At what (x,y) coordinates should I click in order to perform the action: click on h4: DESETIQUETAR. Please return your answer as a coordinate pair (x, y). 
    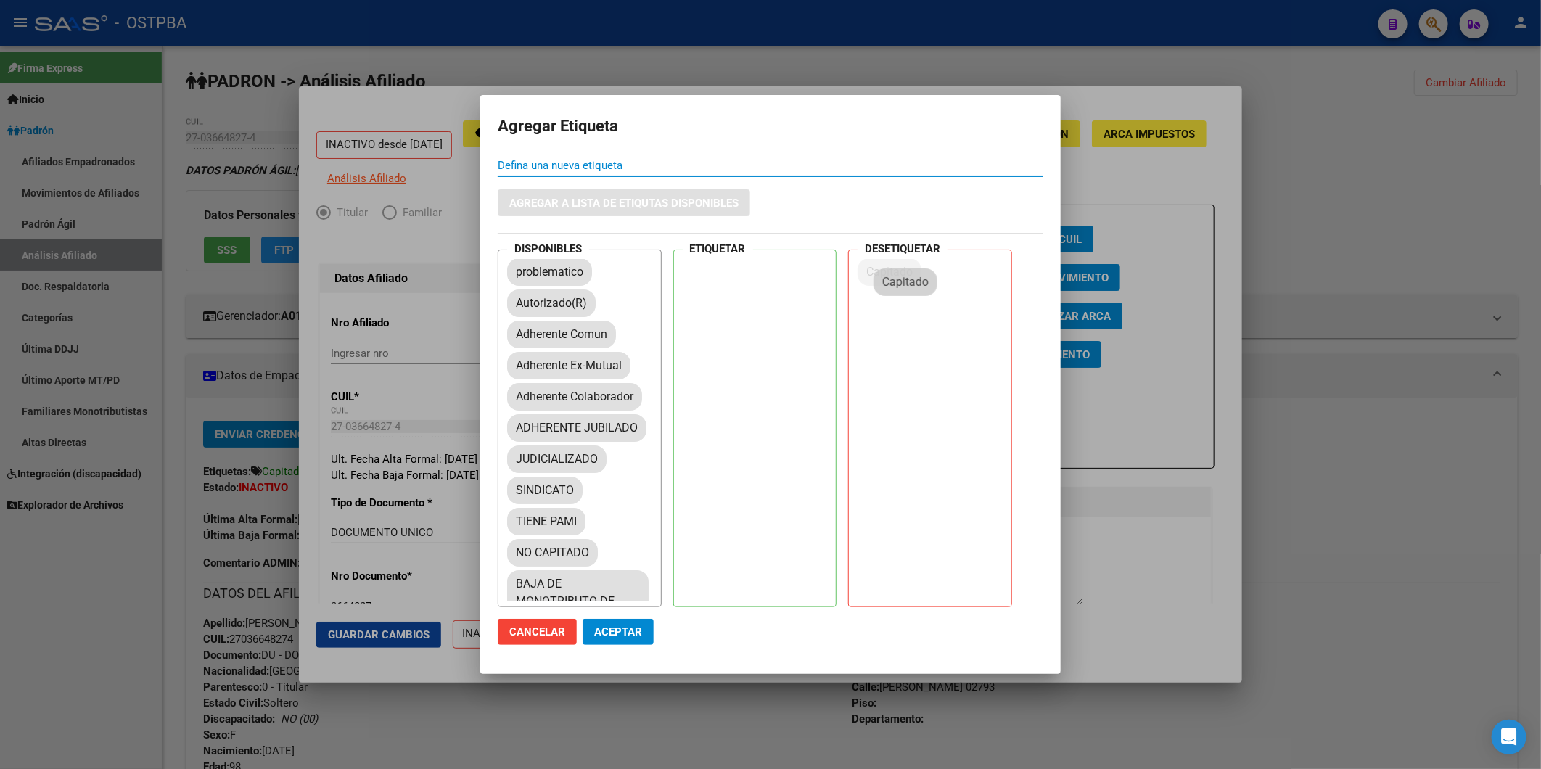
    Looking at the image, I should click on (902, 249).